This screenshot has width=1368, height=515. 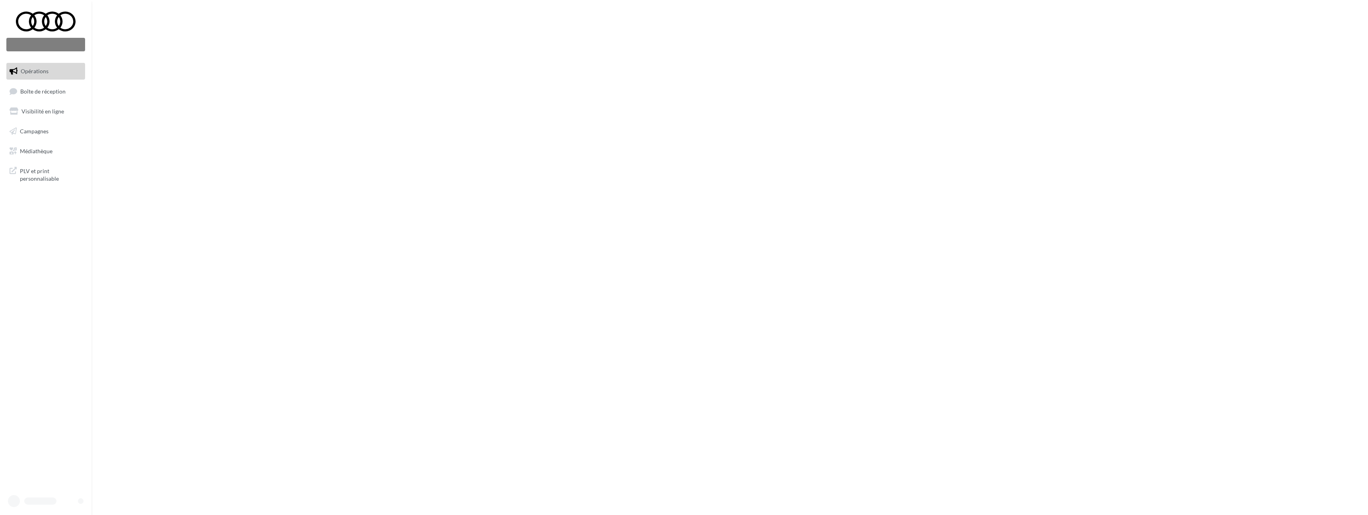 What do you see at coordinates (46, 111) in the screenshot?
I see `a: Visibilité en ligne` at bounding box center [46, 111].